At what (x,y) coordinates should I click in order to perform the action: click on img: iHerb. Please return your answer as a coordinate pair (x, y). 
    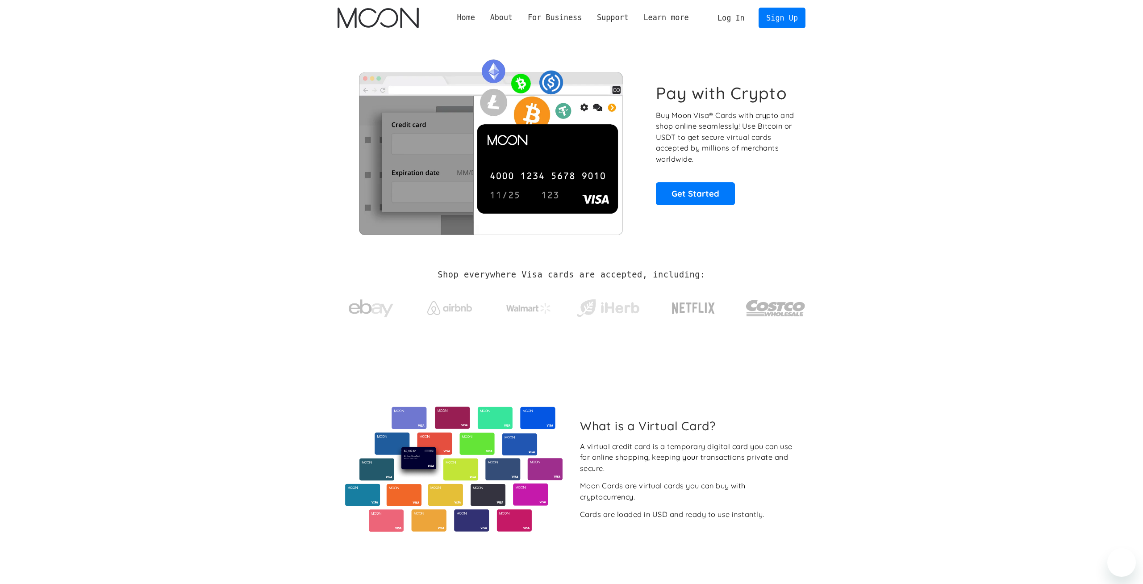
    Looking at the image, I should click on (608, 308).